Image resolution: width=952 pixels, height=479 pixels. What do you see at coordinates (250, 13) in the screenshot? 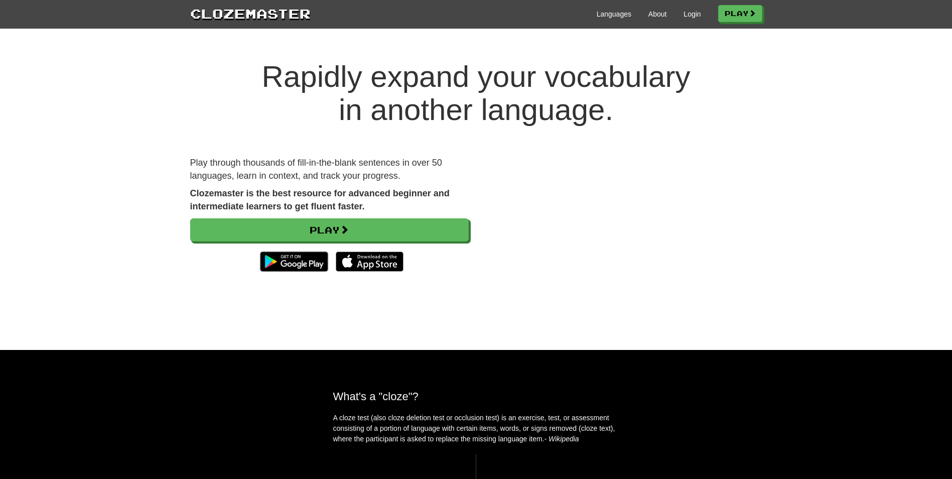
I see `a: Clozemaster` at bounding box center [250, 13].